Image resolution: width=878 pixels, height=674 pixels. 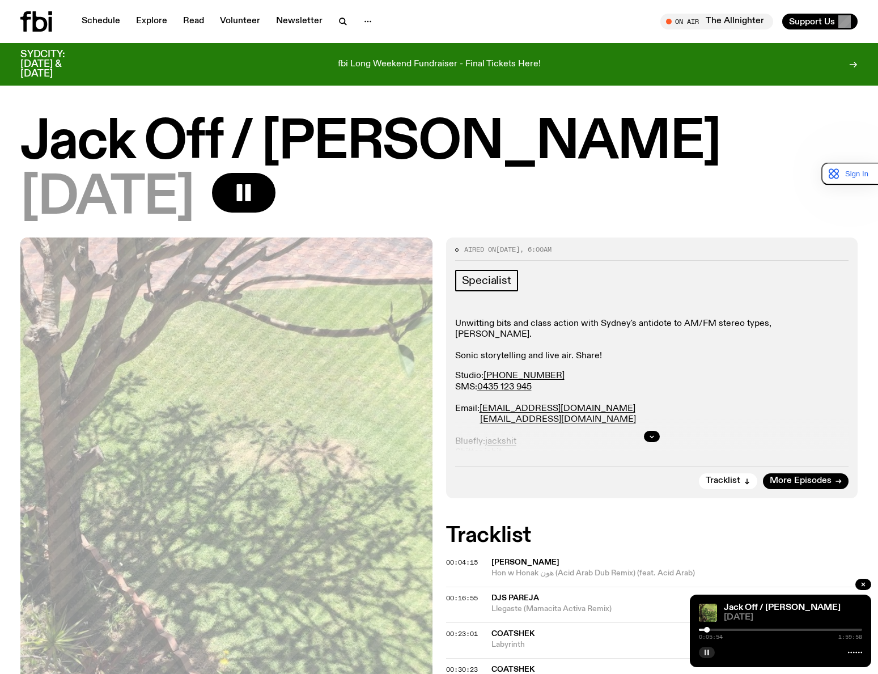 I want to click on span: Hon w Honak هون (Acid Arab Dub Remix) (feat. Acid Arab), so click(x=674, y=573).